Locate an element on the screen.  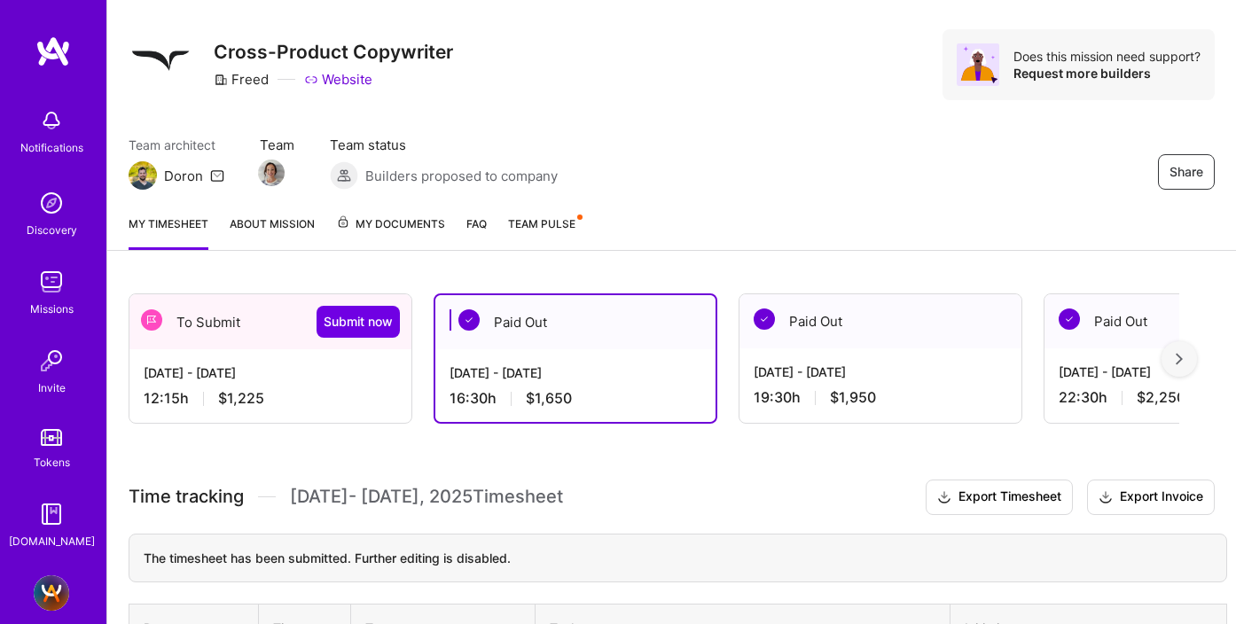
div: Invite is located at coordinates (51, 388).